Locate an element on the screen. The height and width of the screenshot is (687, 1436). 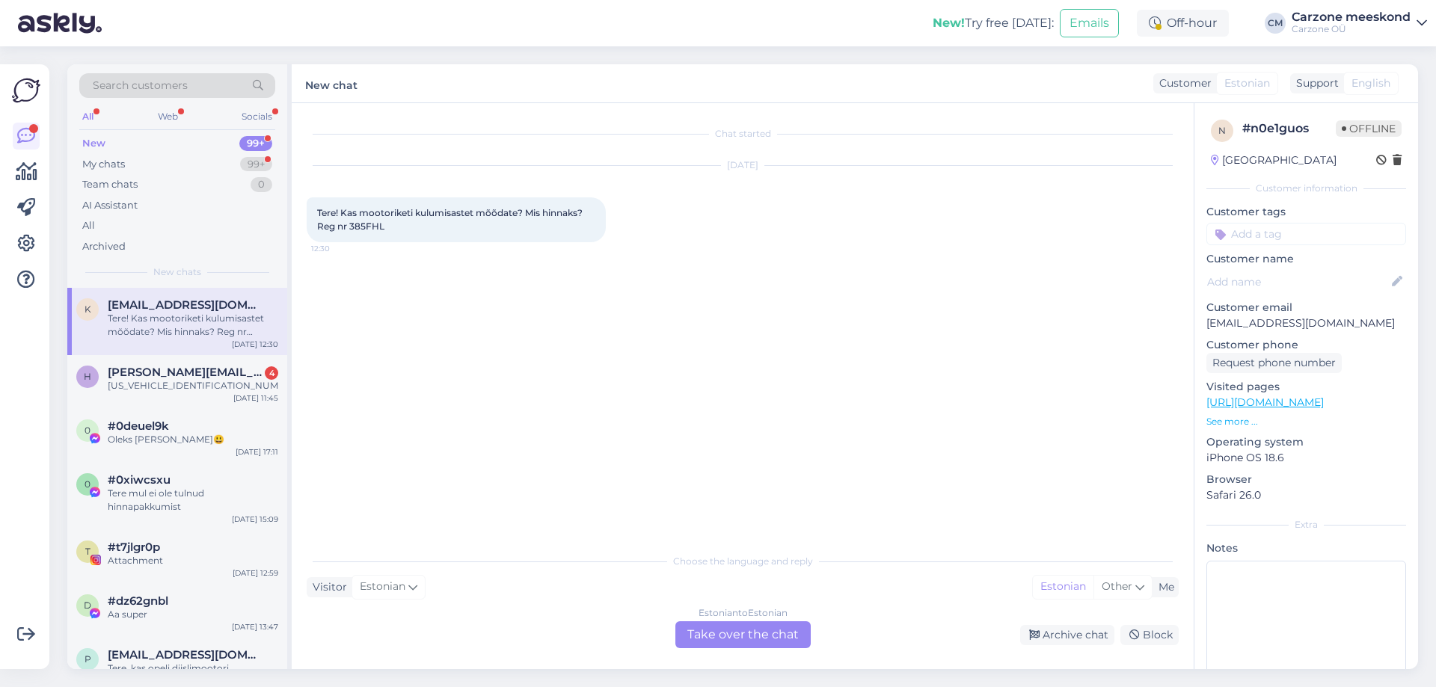
span: #t7jlgr0p is located at coordinates (134, 547).